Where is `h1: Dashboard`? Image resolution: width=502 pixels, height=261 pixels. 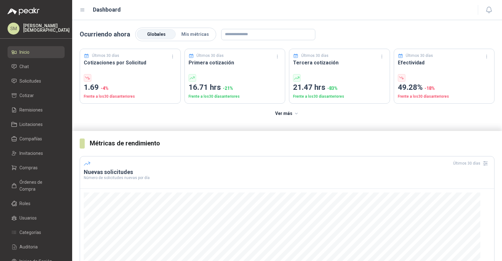 h1: Dashboard is located at coordinates (107, 10).